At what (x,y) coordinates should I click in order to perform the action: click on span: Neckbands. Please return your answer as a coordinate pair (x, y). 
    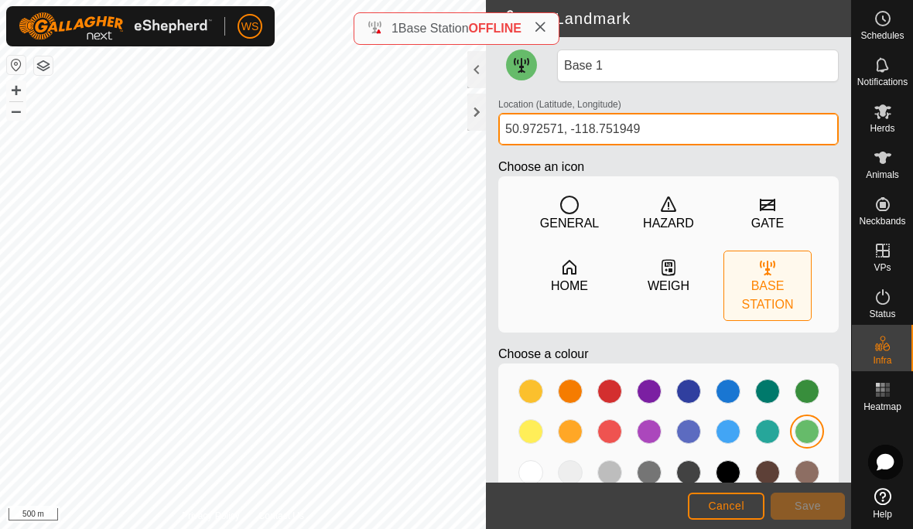
    Looking at the image, I should click on (882, 221).